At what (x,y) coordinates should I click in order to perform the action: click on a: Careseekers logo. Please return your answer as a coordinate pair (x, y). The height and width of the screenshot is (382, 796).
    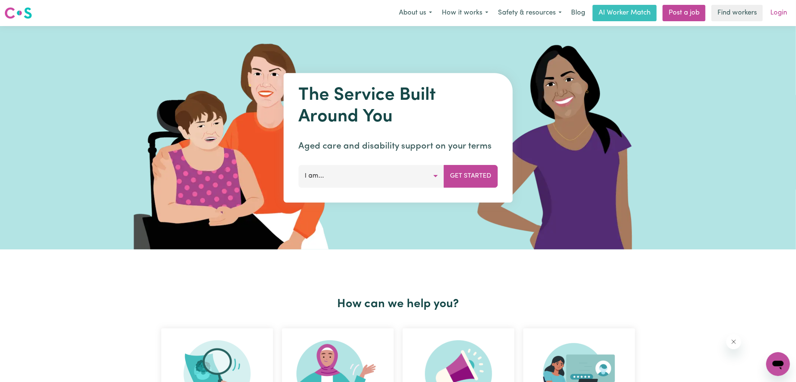
    Looking at the image, I should click on (18, 13).